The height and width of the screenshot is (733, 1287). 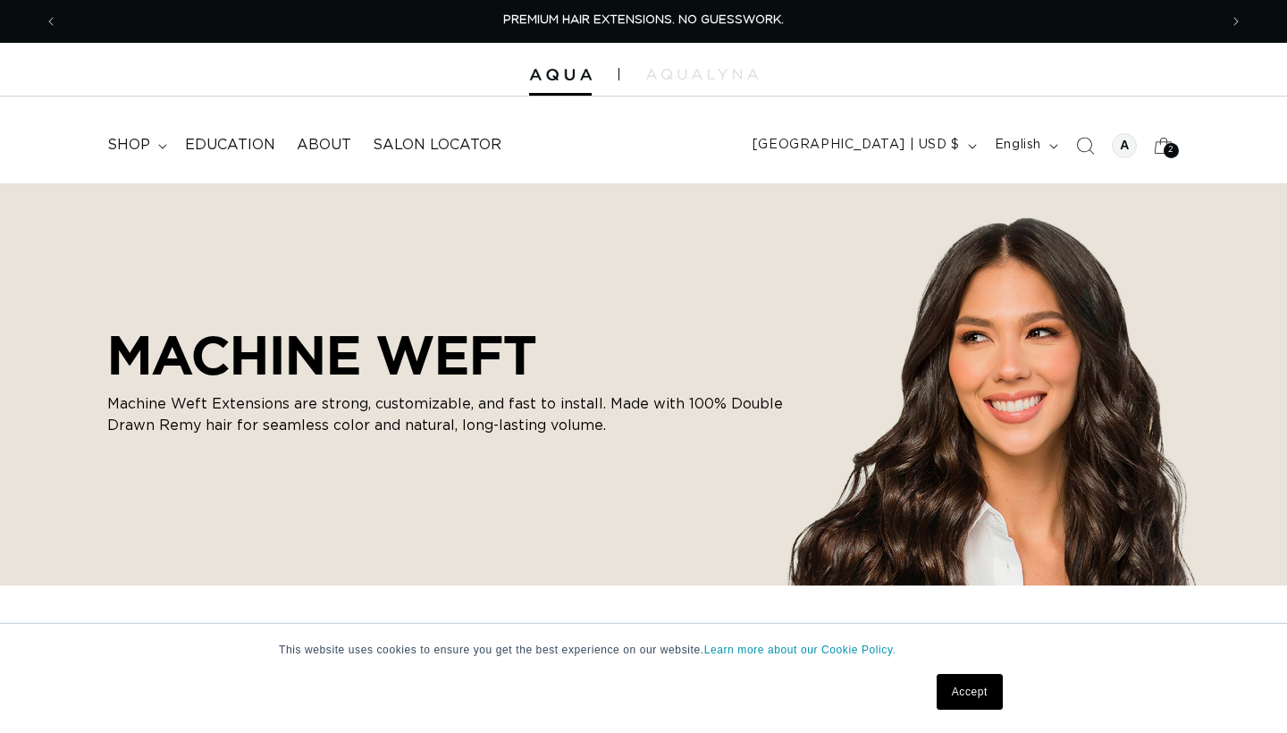 I want to click on span: Salon Locator, so click(x=437, y=145).